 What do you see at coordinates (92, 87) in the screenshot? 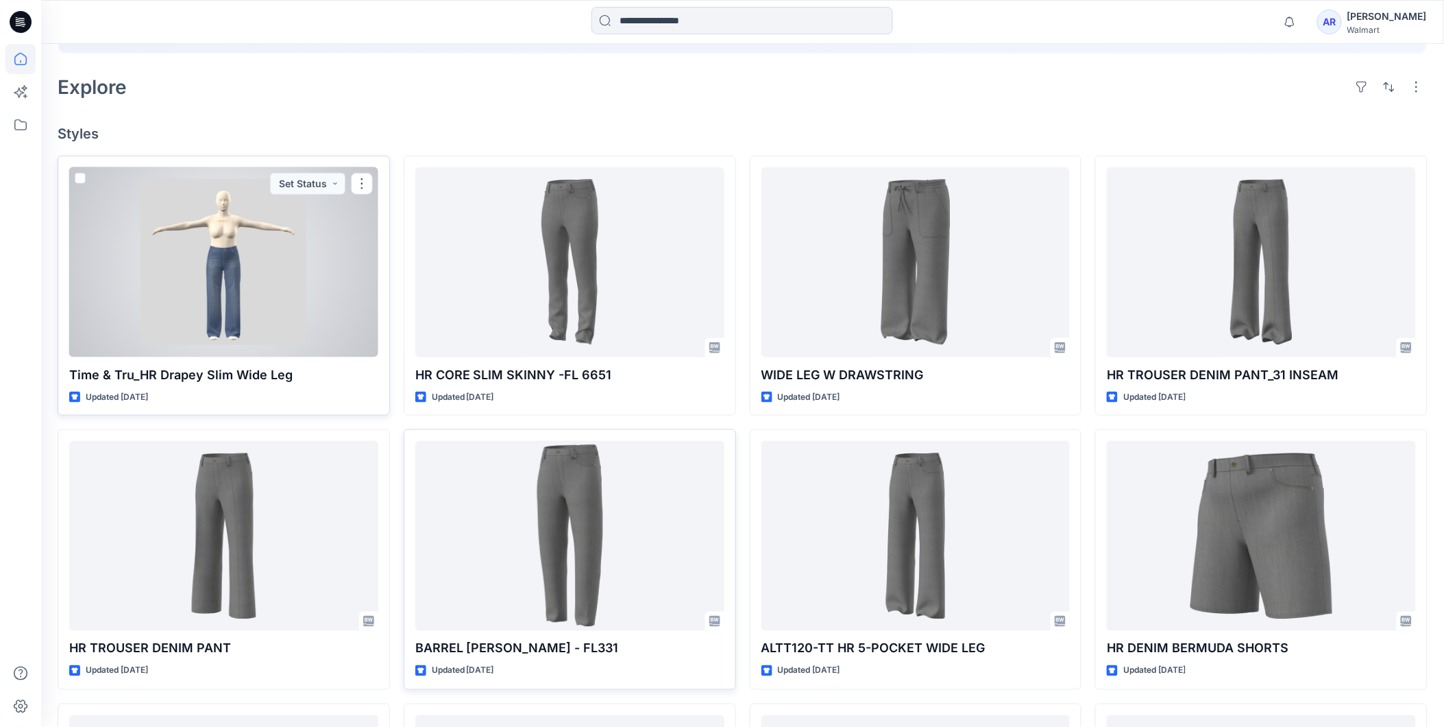
I see `h2: Explore` at bounding box center [92, 87].